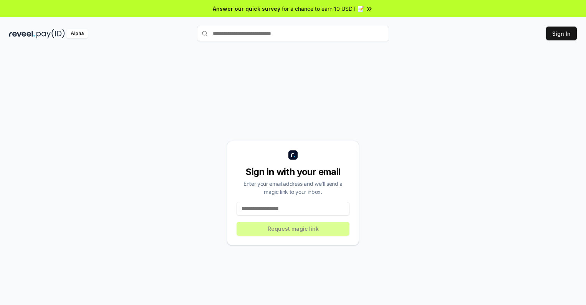 Image resolution: width=586 pixels, height=305 pixels. I want to click on button: Sign In, so click(562, 33).